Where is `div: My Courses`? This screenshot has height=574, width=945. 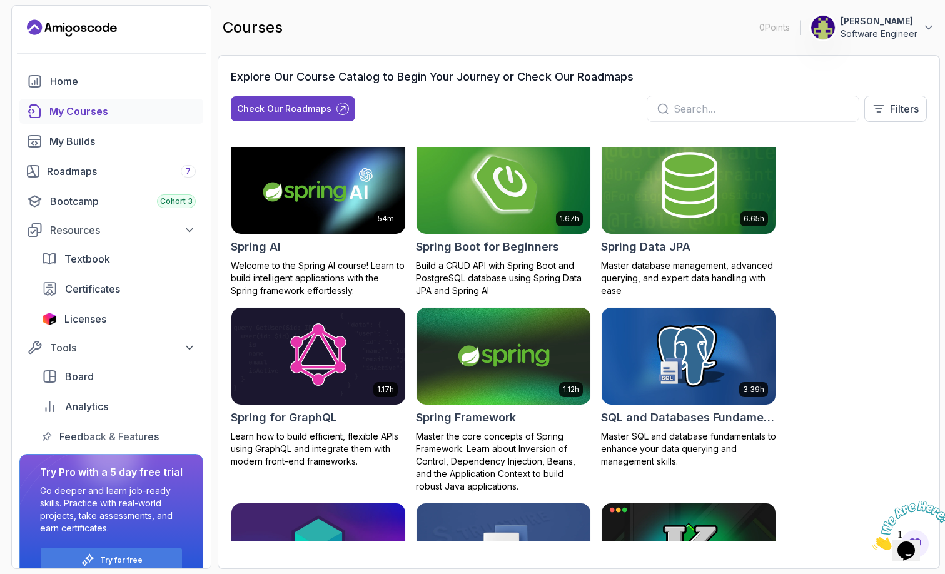
div: My Courses is located at coordinates (123, 111).